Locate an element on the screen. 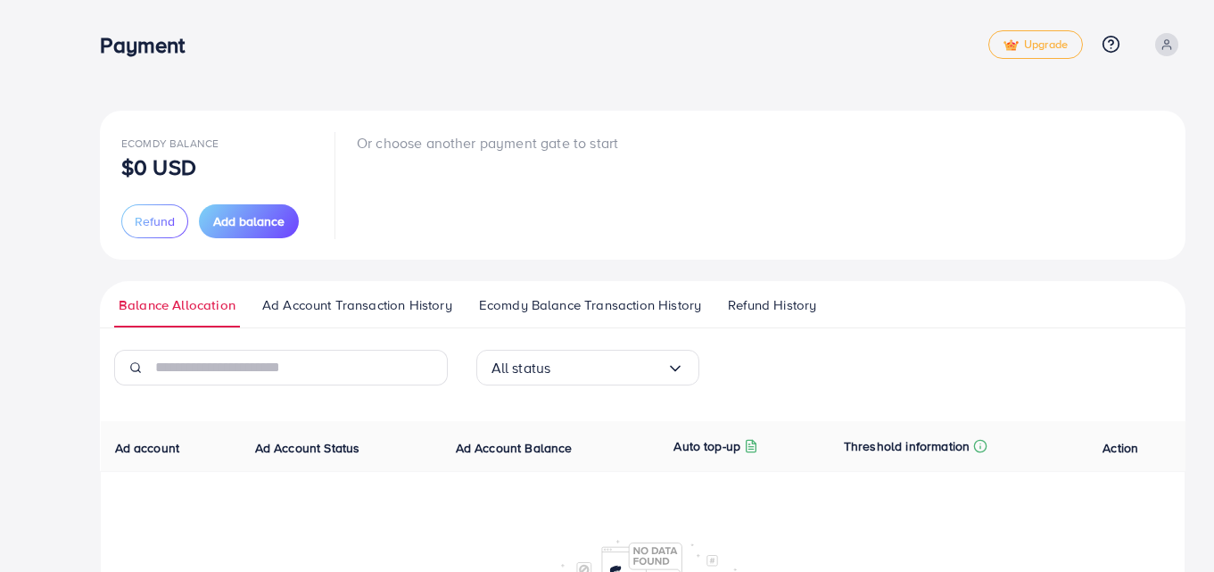 Image resolution: width=1214 pixels, height=572 pixels. span: Refund is located at coordinates (154, 221).